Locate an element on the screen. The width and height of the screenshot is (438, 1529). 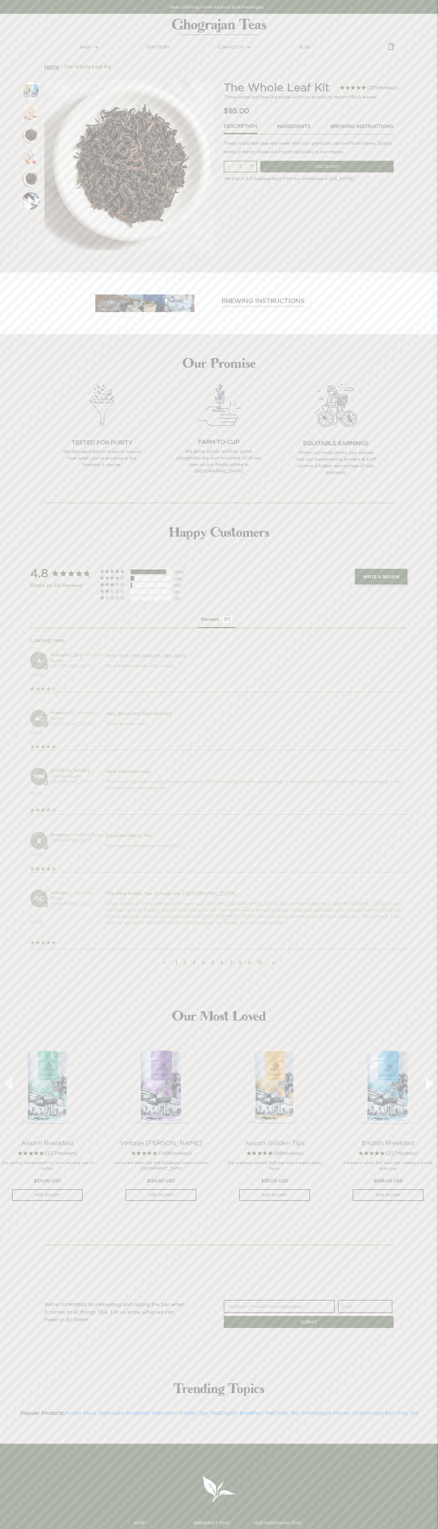
a: Page 10 is located at coordinates (260, 962).